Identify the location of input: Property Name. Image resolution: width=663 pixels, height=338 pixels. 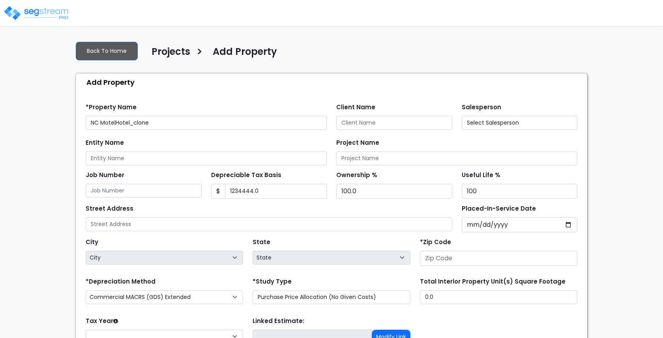
(206, 123).